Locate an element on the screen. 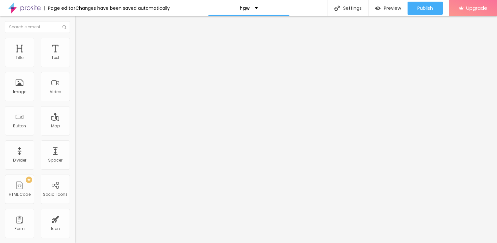 This screenshot has width=497, height=243. button: Preview is located at coordinates (388, 8).